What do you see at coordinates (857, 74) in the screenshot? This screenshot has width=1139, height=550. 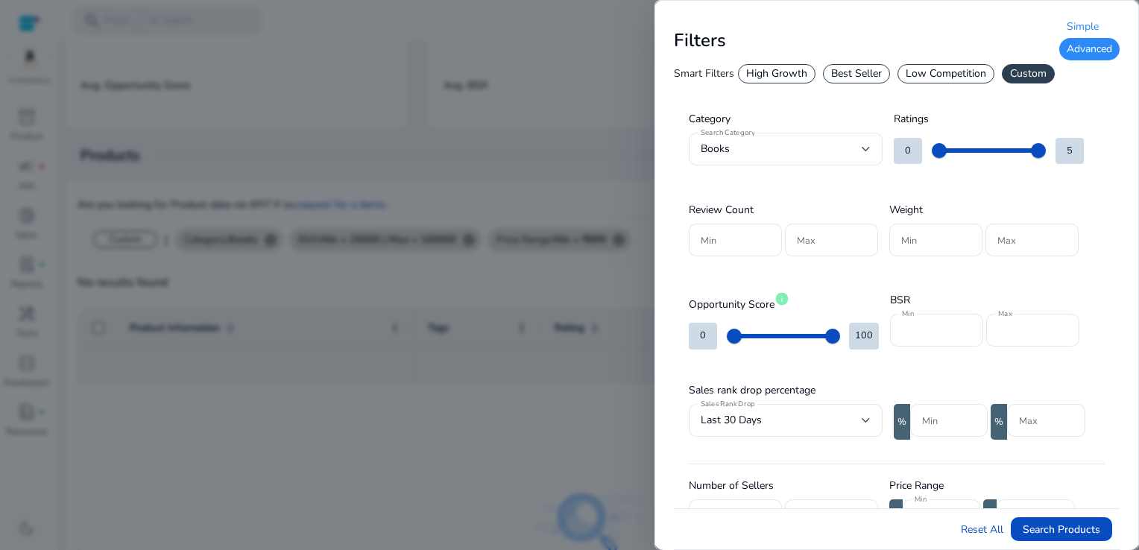 I see `div: Best Seller` at bounding box center [857, 74].